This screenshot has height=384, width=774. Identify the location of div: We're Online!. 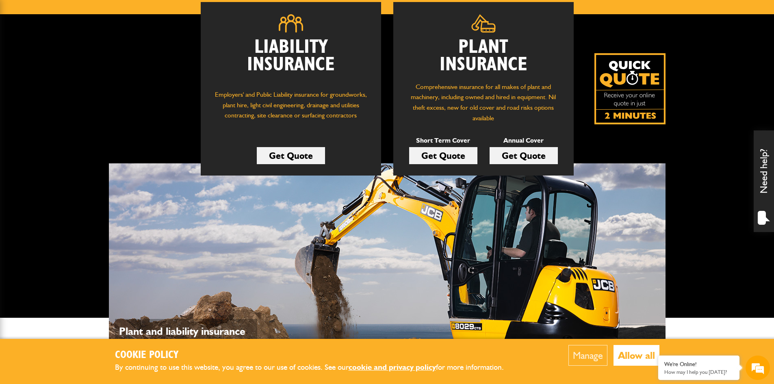
(699, 364).